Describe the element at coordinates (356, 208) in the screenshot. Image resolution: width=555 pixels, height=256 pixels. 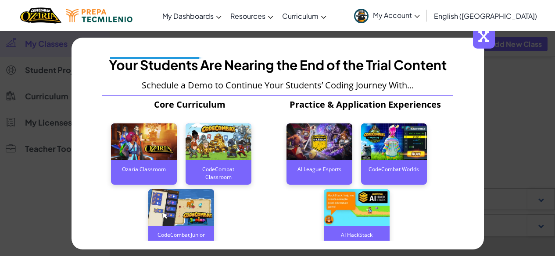
I see `img: AI Hackstack` at that location.